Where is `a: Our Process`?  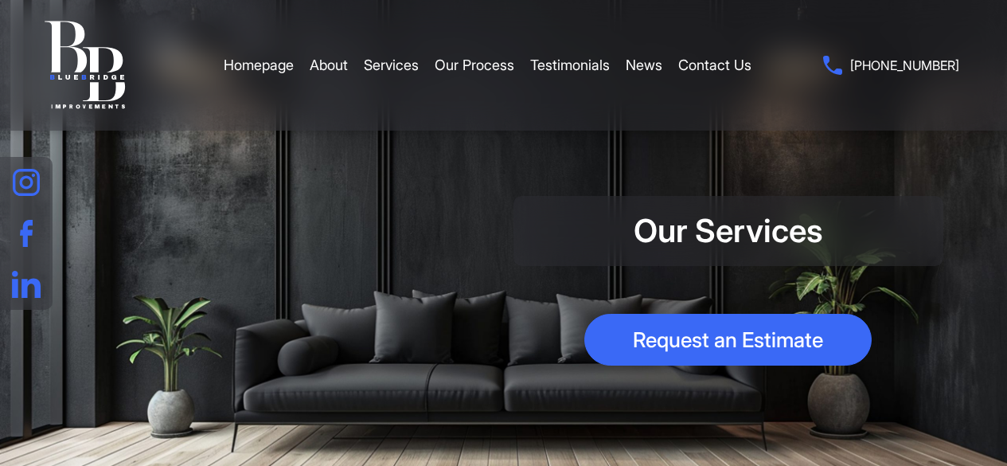
a: Our Process is located at coordinates (475, 65).